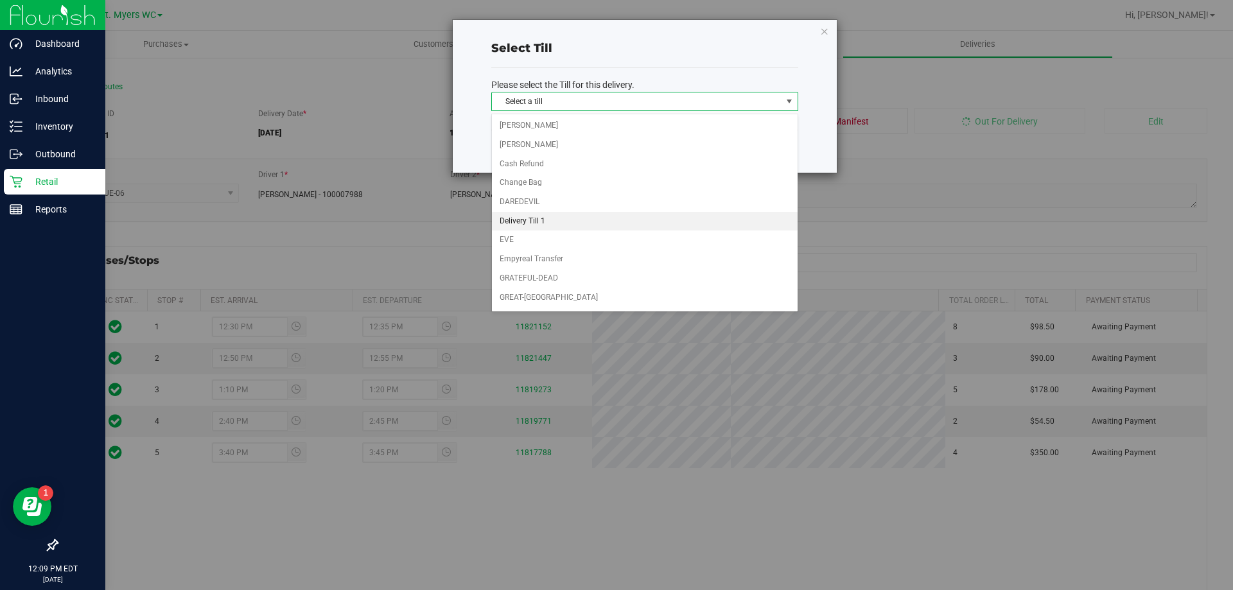 Image resolution: width=1233 pixels, height=590 pixels. What do you see at coordinates (16, 127) in the screenshot?
I see `inline-svg: Inventory` at bounding box center [16, 127].